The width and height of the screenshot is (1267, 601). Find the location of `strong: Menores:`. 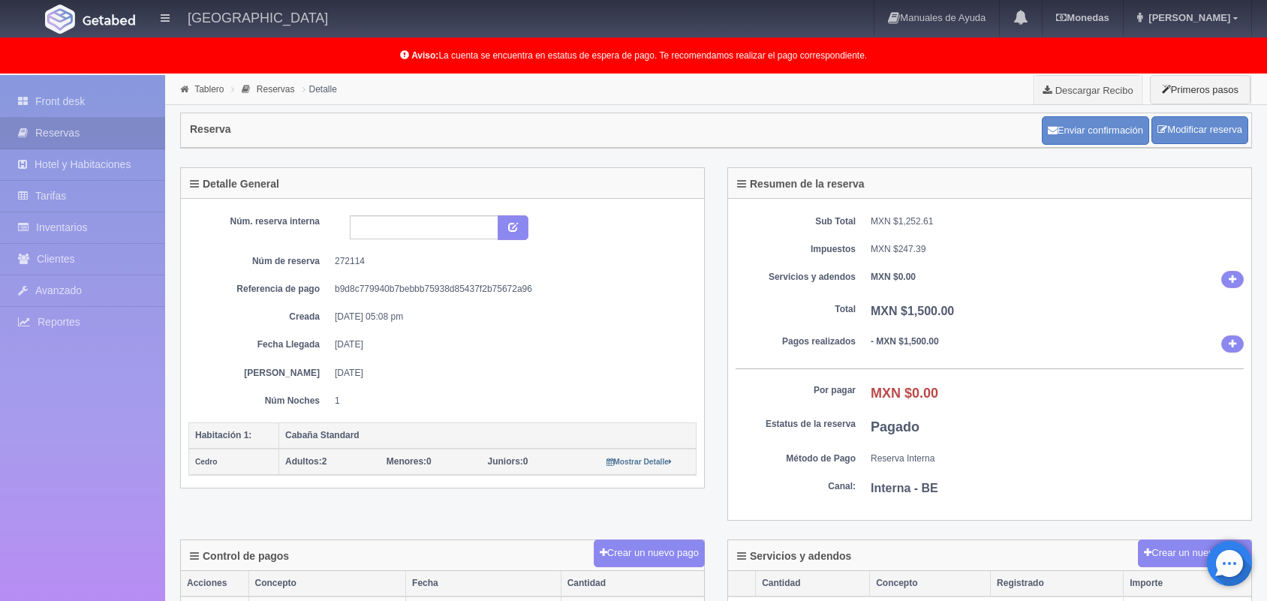

strong: Menores: is located at coordinates (406, 461).